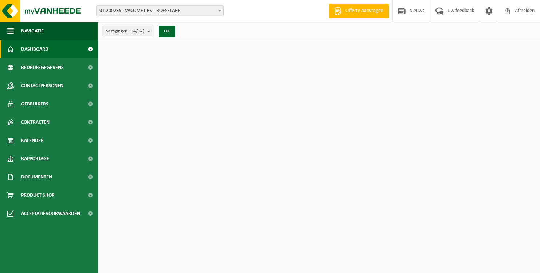  What do you see at coordinates (36, 177) in the screenshot?
I see `span: Documenten` at bounding box center [36, 177].